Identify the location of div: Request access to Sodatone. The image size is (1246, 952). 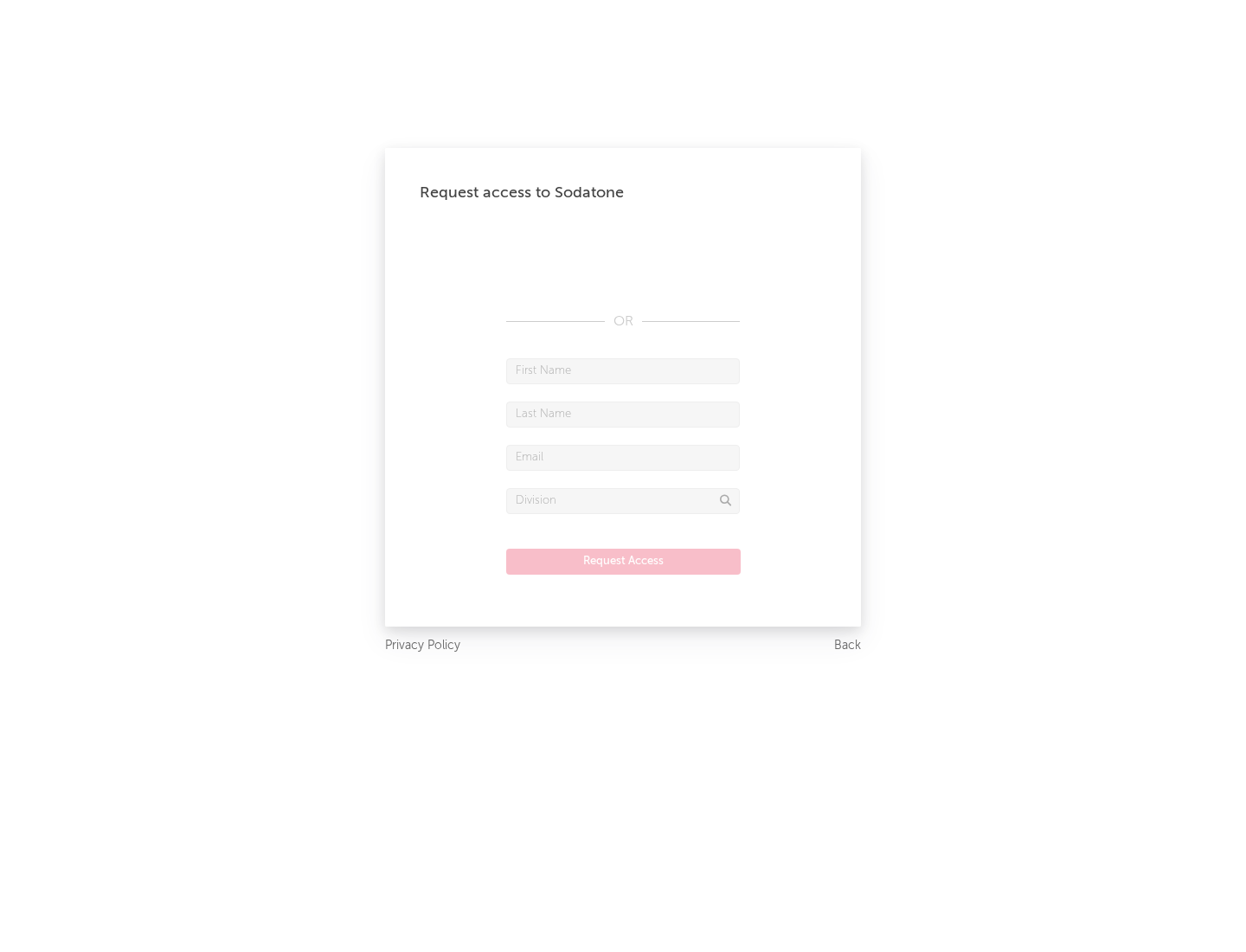
(623, 193).